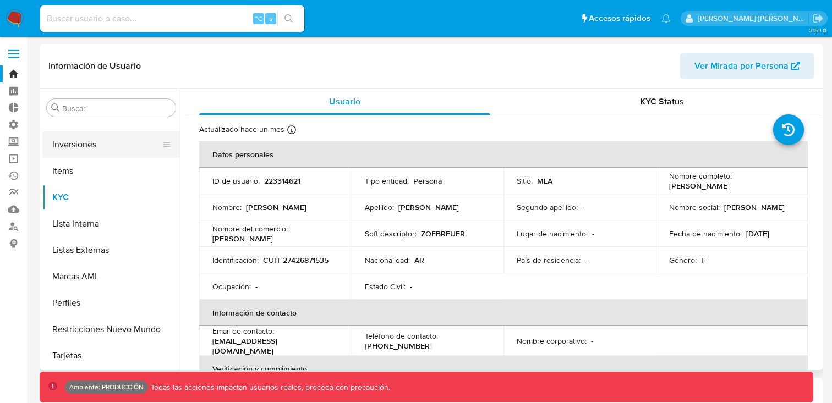 This screenshot has height=403, width=832. I want to click on p: Tipo entidad :, so click(387, 181).